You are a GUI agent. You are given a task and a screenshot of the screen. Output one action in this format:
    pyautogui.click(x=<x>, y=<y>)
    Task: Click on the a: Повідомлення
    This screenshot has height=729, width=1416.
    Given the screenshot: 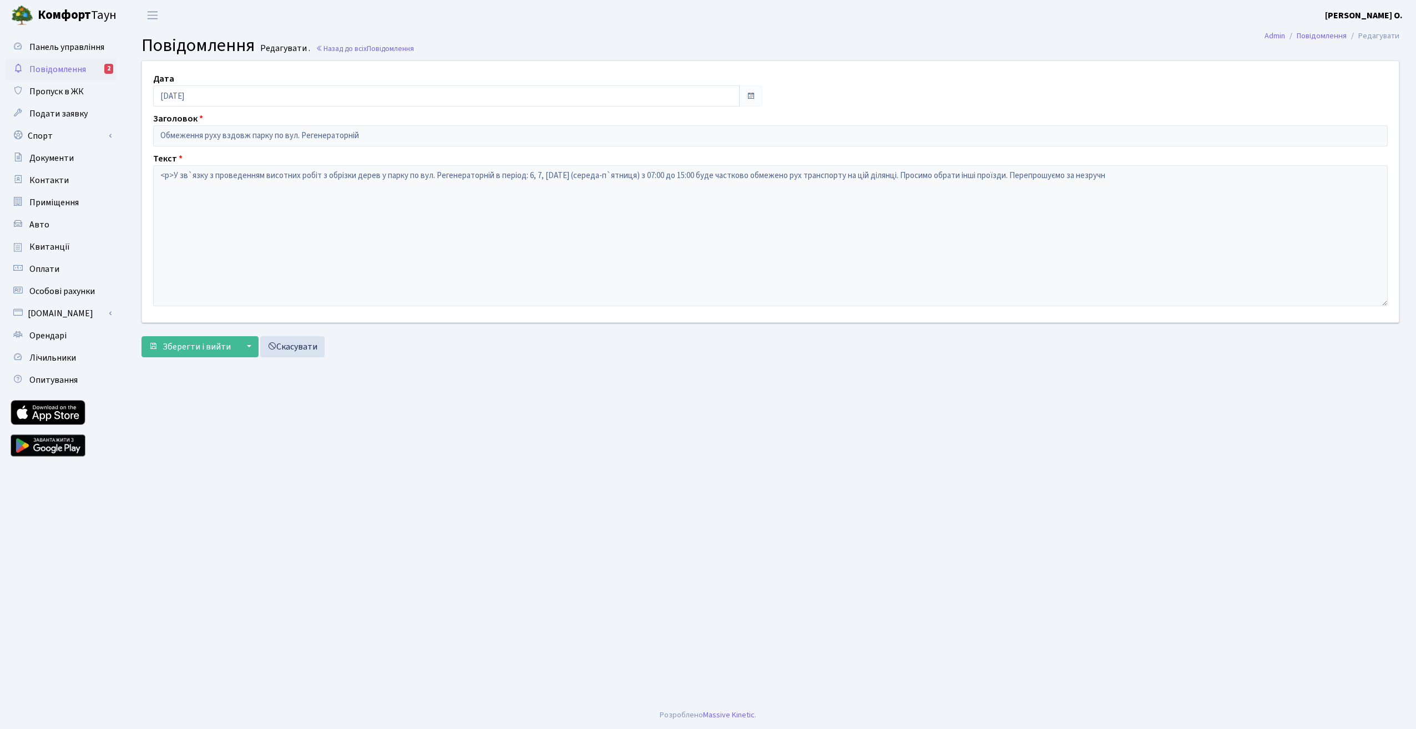 What is the action you would take?
    pyautogui.click(x=1322, y=36)
    